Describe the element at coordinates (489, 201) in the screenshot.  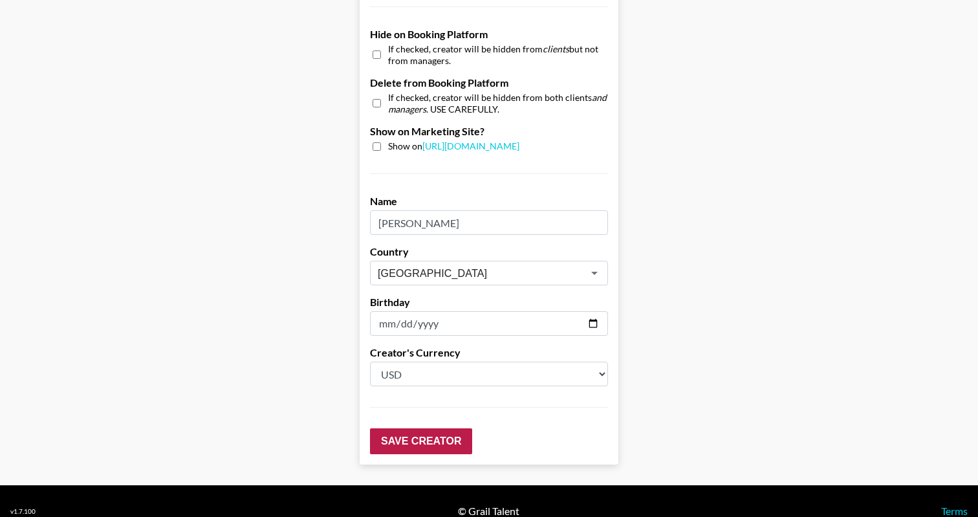
I see `label: Name` at that location.